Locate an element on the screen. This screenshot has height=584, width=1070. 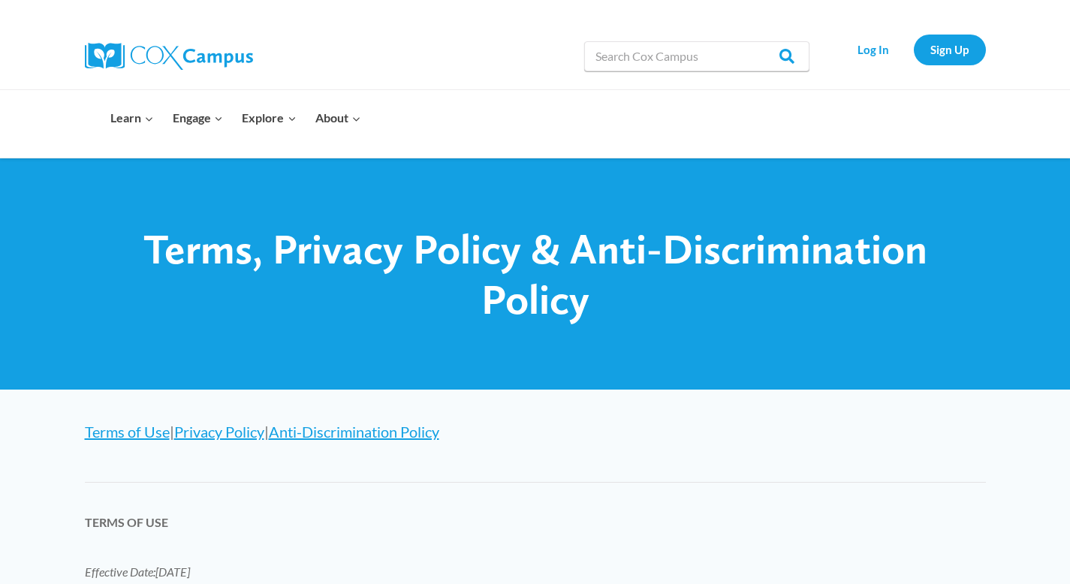
h1: Terms, Privacy Policy & Anti-Discrimination Policy is located at coordinates (535, 274).